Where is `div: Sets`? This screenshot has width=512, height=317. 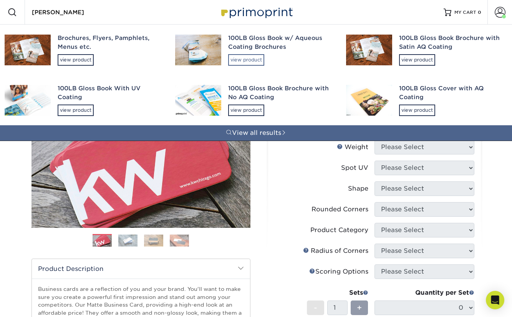 div: Sets is located at coordinates (337, 292).